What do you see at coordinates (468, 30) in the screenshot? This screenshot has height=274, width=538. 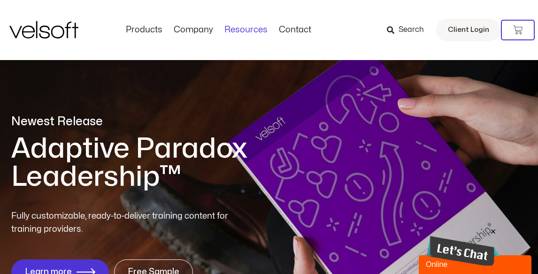 I see `span: Client Login` at bounding box center [468, 30].